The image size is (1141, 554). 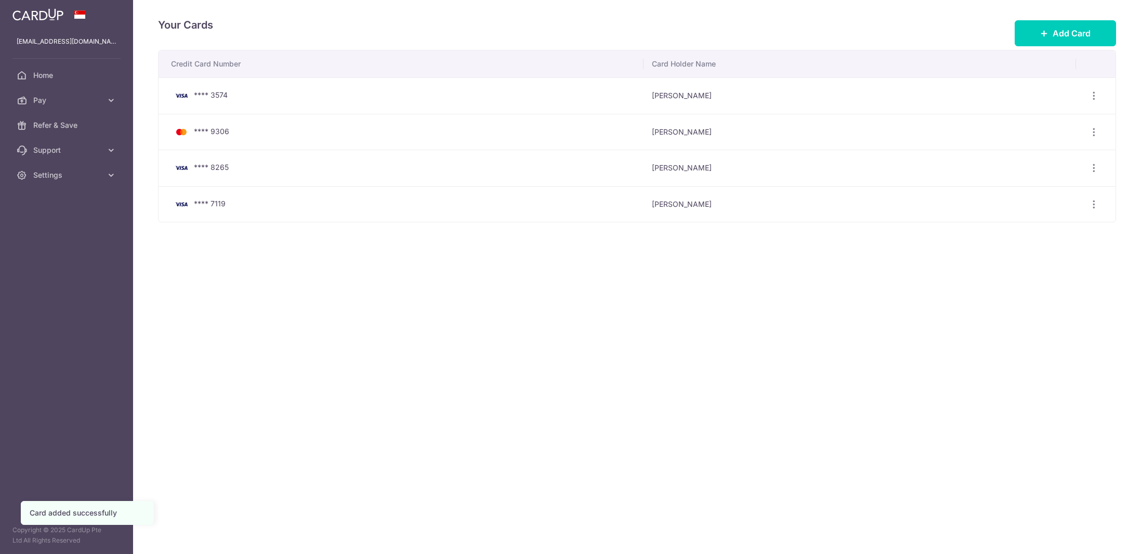 I want to click on a: Add Card, so click(x=1065, y=33).